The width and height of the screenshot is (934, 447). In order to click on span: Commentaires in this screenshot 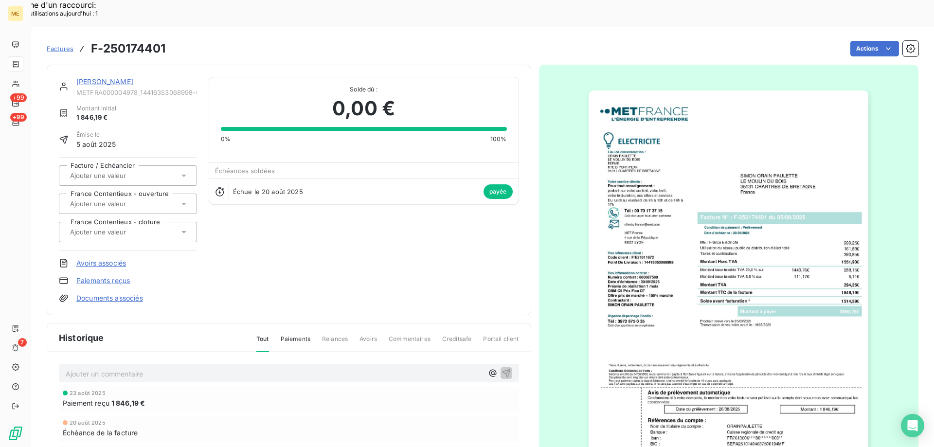, I will do `click(410, 343)`.